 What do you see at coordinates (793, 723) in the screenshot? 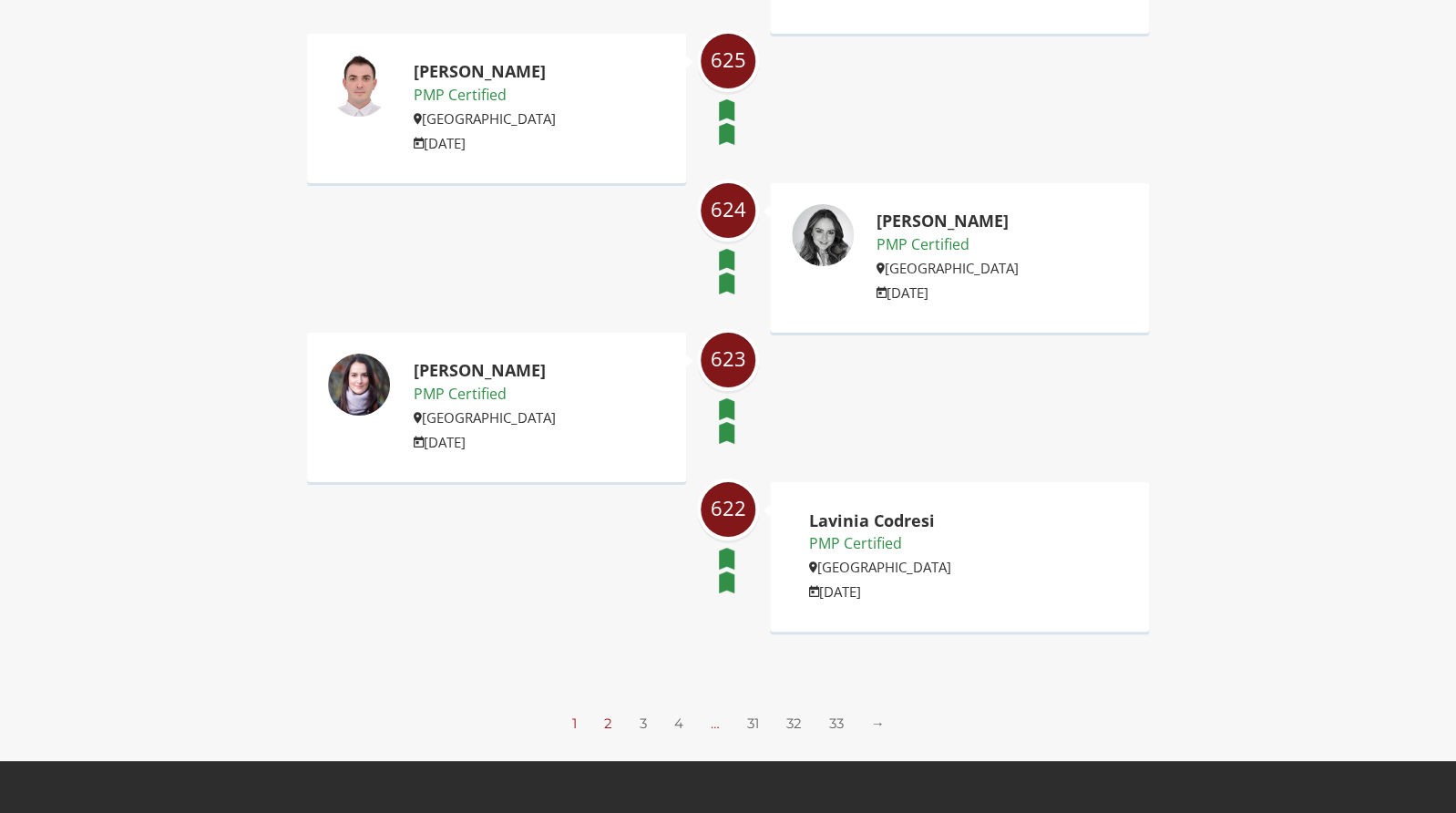
I see `a: 32` at bounding box center [793, 723].